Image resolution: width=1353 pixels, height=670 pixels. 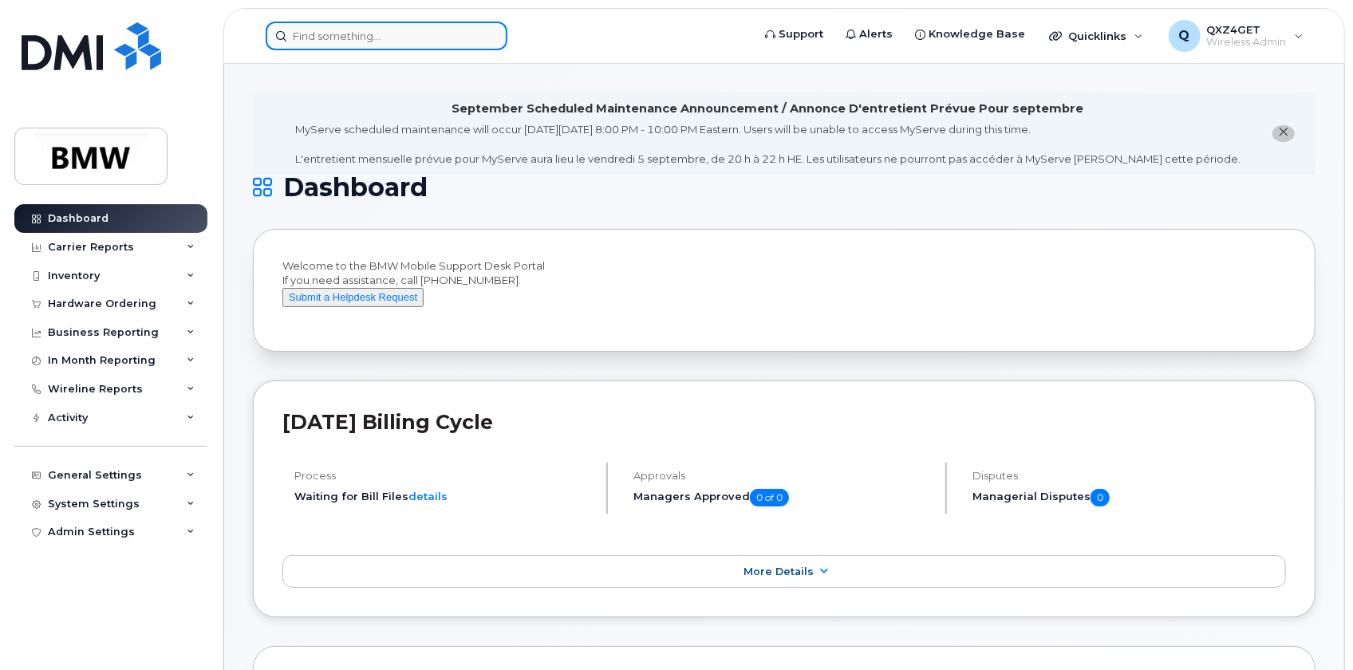 I want to click on h4: Approvals, so click(x=782, y=475).